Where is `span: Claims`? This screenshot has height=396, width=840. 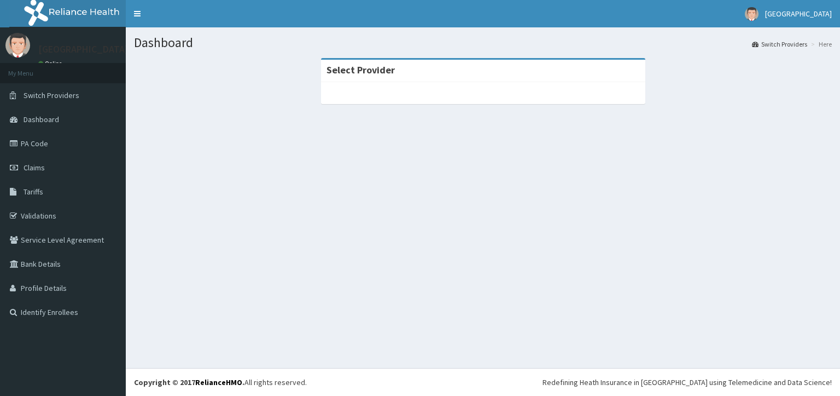
span: Claims is located at coordinates (34, 167).